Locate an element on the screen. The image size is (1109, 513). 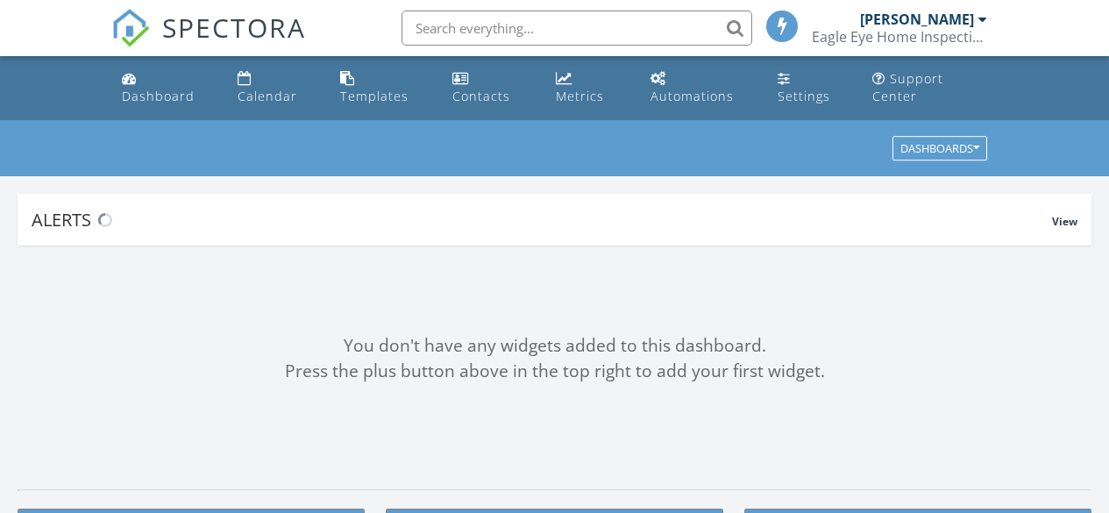
a: Templates is located at coordinates (382, 88).